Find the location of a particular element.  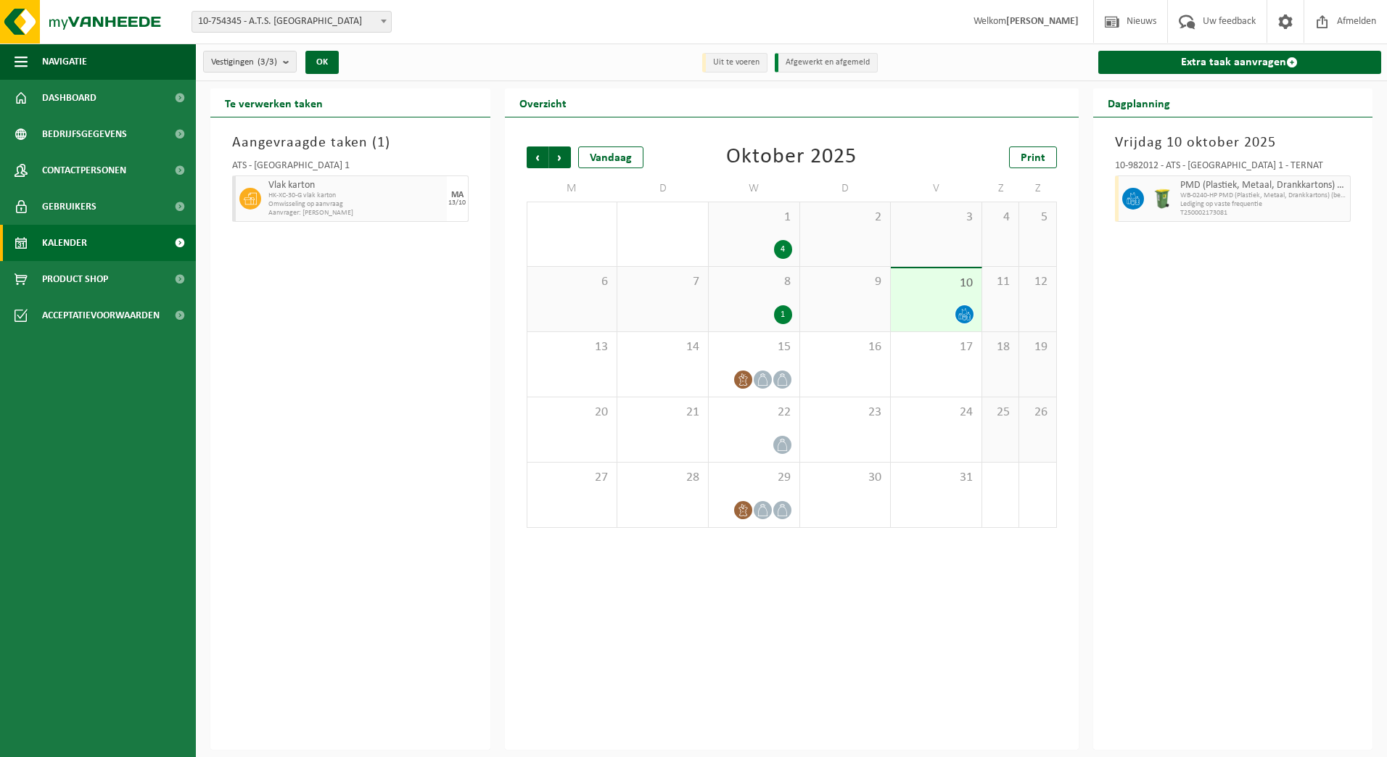

span: 15 is located at coordinates (754, 347).